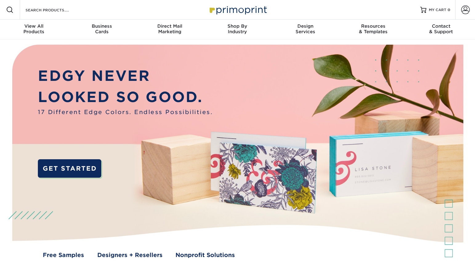 This screenshot has width=475, height=265. I want to click on p: LOOKED SO GOOD., so click(125, 97).